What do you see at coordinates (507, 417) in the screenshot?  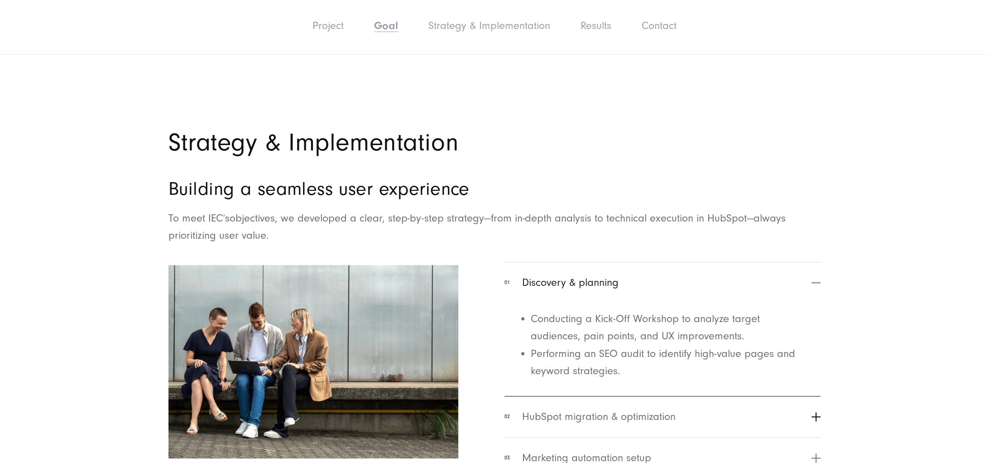 I see `span: 02` at bounding box center [507, 417].